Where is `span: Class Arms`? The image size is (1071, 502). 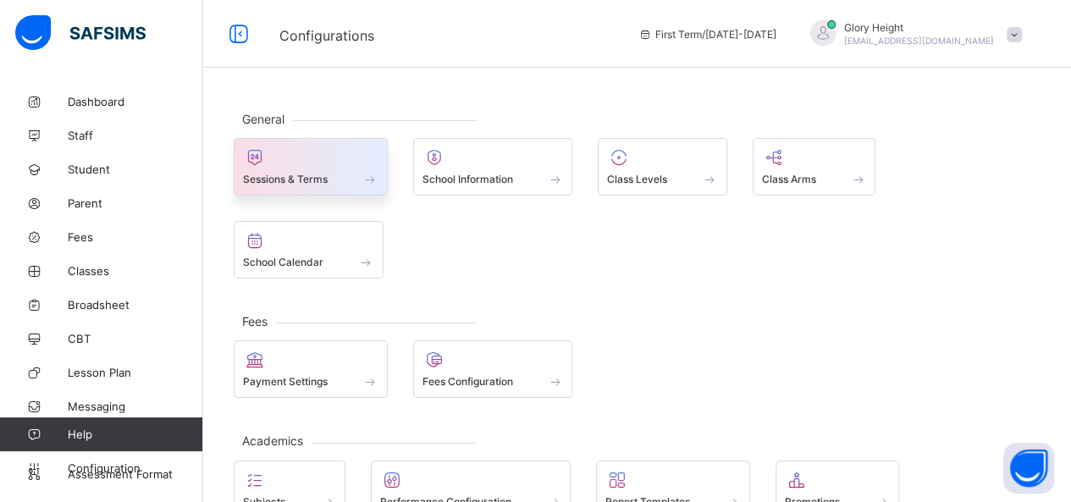 span: Class Arms is located at coordinates (789, 179).